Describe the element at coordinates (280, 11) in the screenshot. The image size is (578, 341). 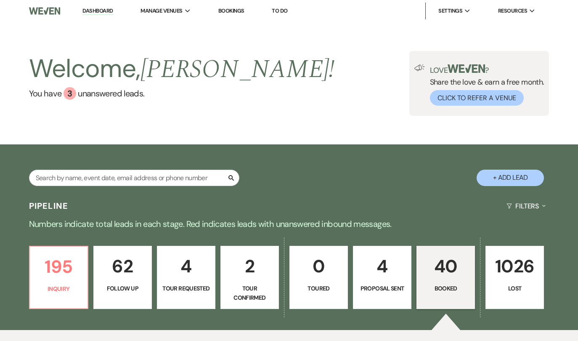
I see `a: To Do` at that location.